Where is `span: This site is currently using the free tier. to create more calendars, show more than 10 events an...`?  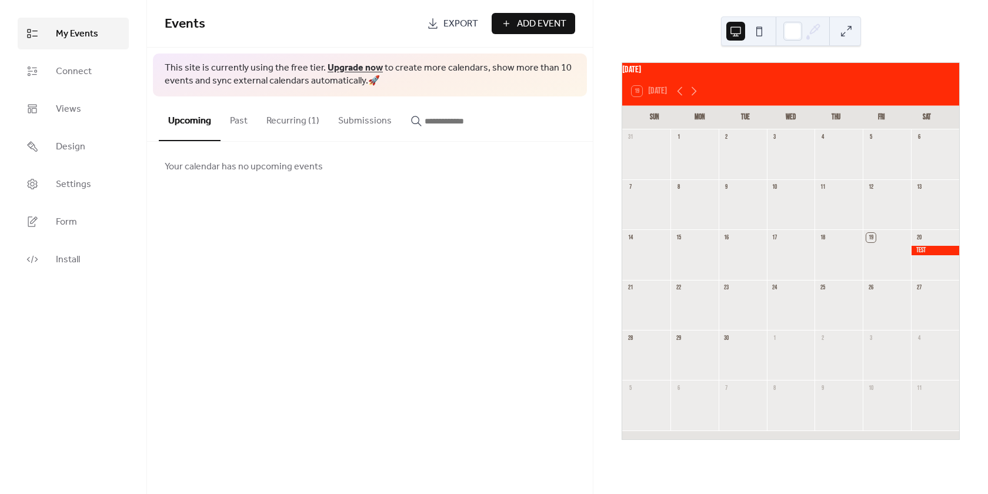 span: This site is currently using the free tier. to create more calendars, show more than 10 events an... is located at coordinates (370, 75).